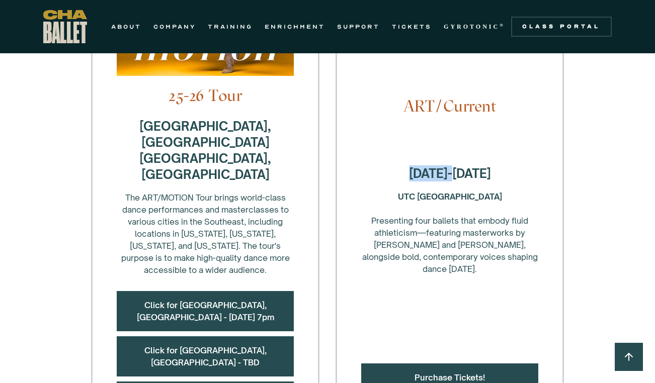 The height and width of the screenshot is (383, 655). I want to click on h4: 25-26 Tour, so click(205, 96).